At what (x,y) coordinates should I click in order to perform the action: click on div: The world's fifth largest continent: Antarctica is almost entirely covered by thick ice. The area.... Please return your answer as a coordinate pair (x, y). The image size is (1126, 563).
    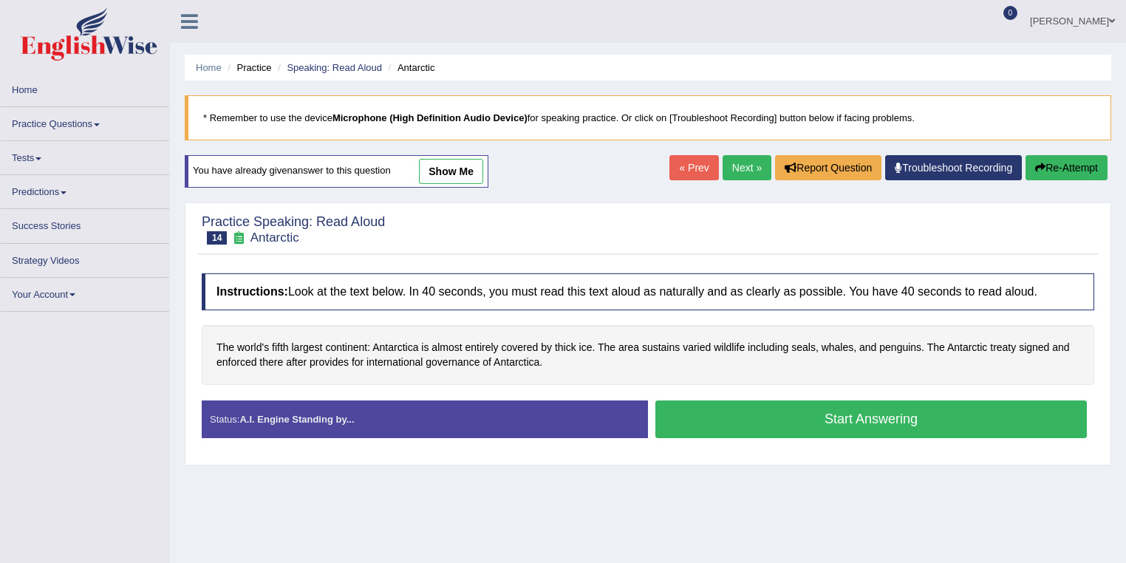
    Looking at the image, I should click on (648, 355).